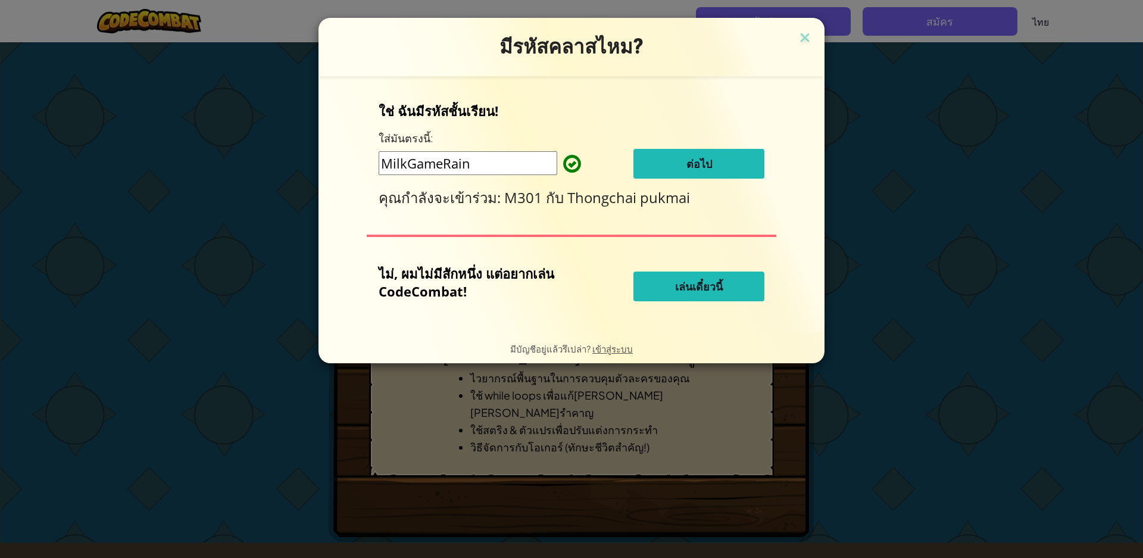 The height and width of the screenshot is (558, 1143). I want to click on span: มีรหัสคลาสไหม?, so click(572, 46).